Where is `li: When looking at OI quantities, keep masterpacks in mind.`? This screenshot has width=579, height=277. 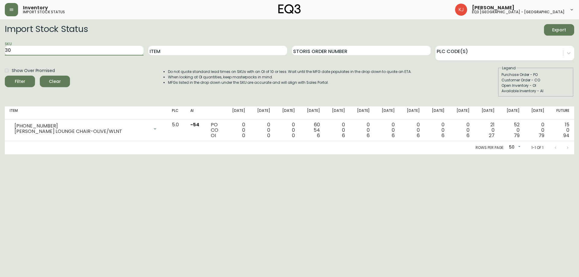 li: When looking at OI quantities, keep masterpacks in mind. is located at coordinates (290, 77).